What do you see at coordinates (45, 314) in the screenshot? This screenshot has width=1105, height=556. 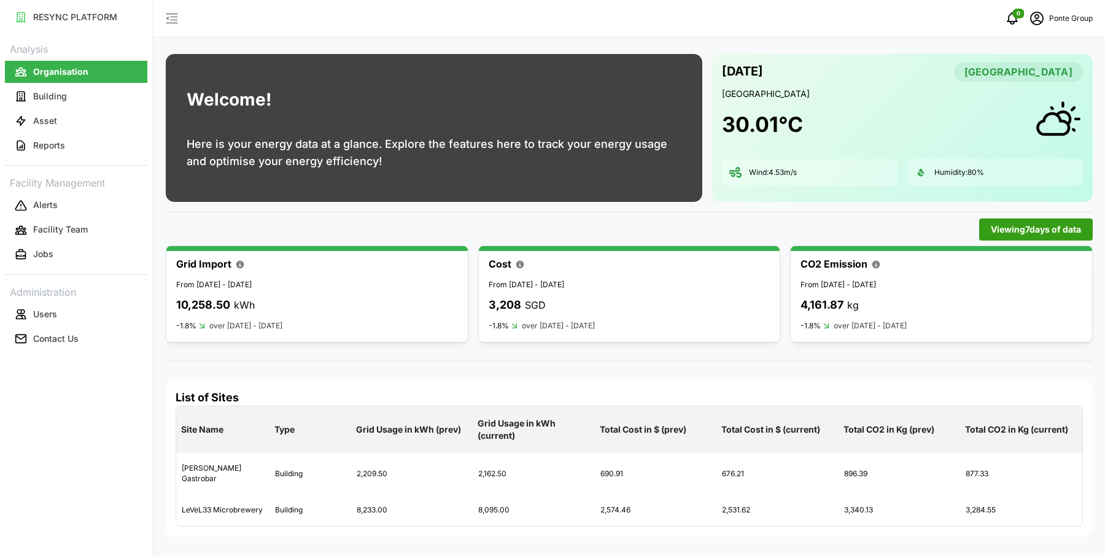 I see `p: Users` at bounding box center [45, 314].